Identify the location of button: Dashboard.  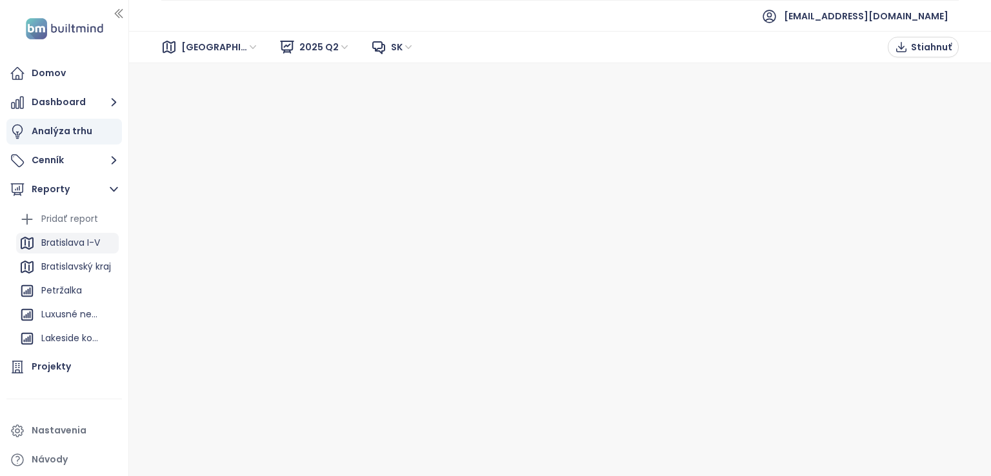
(64, 103).